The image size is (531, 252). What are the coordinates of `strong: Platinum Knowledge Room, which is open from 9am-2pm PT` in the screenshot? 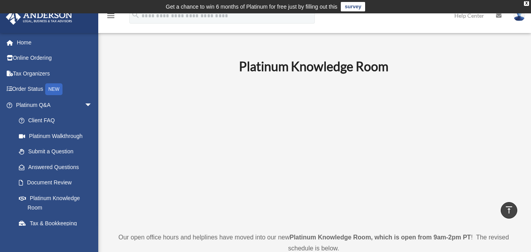 It's located at (380, 237).